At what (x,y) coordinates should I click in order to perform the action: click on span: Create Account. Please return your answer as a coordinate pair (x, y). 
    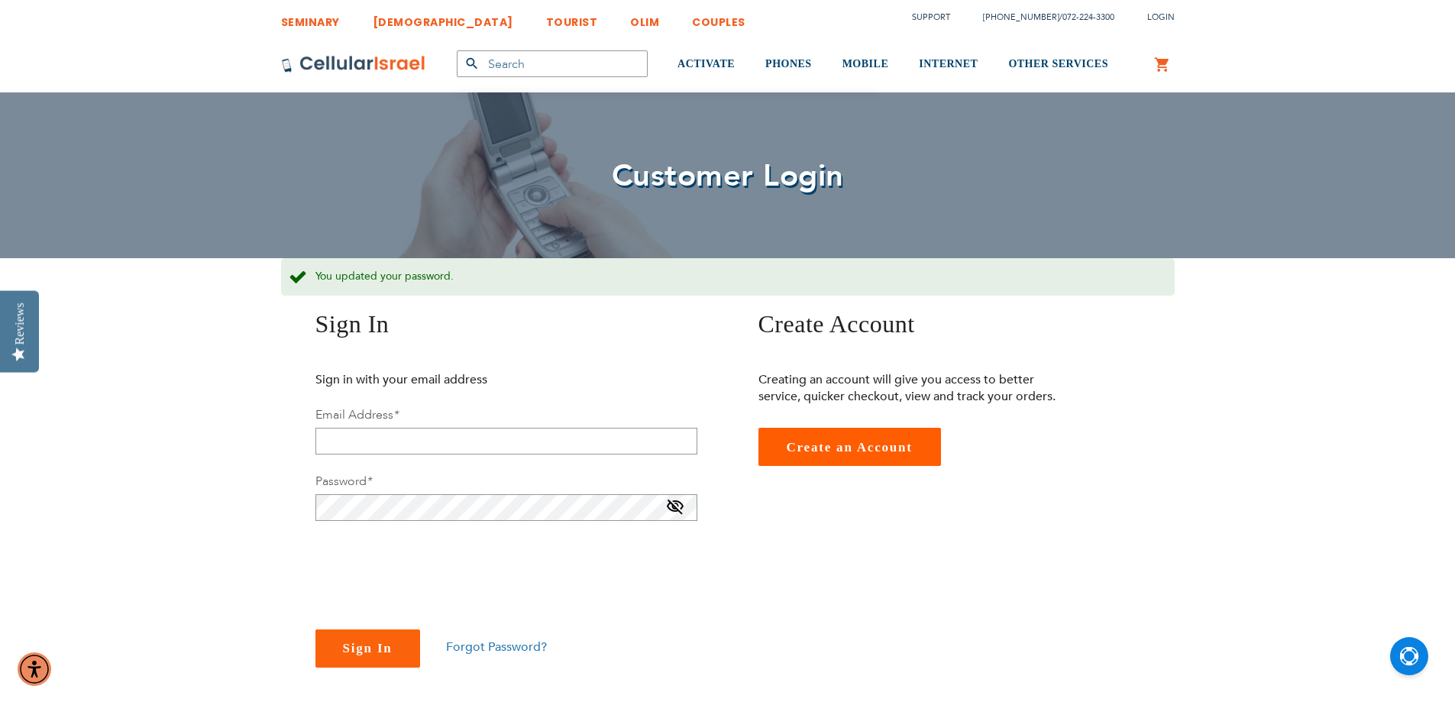
    Looking at the image, I should click on (836, 324).